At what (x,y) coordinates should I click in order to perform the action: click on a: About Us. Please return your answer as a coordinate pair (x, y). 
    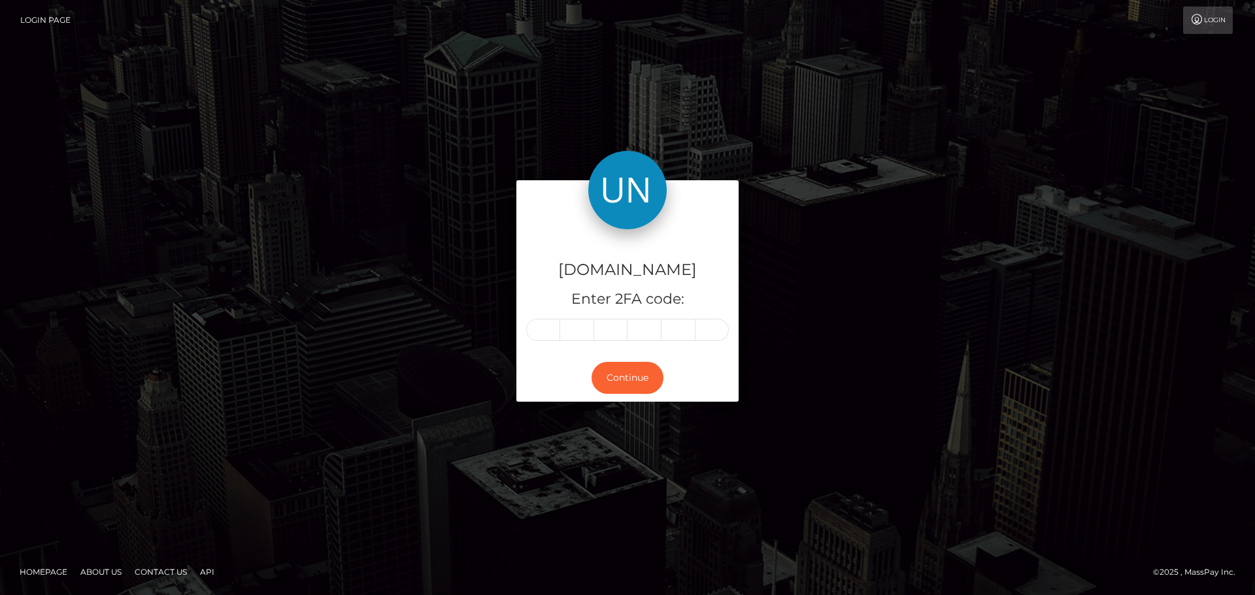
    Looking at the image, I should click on (101, 572).